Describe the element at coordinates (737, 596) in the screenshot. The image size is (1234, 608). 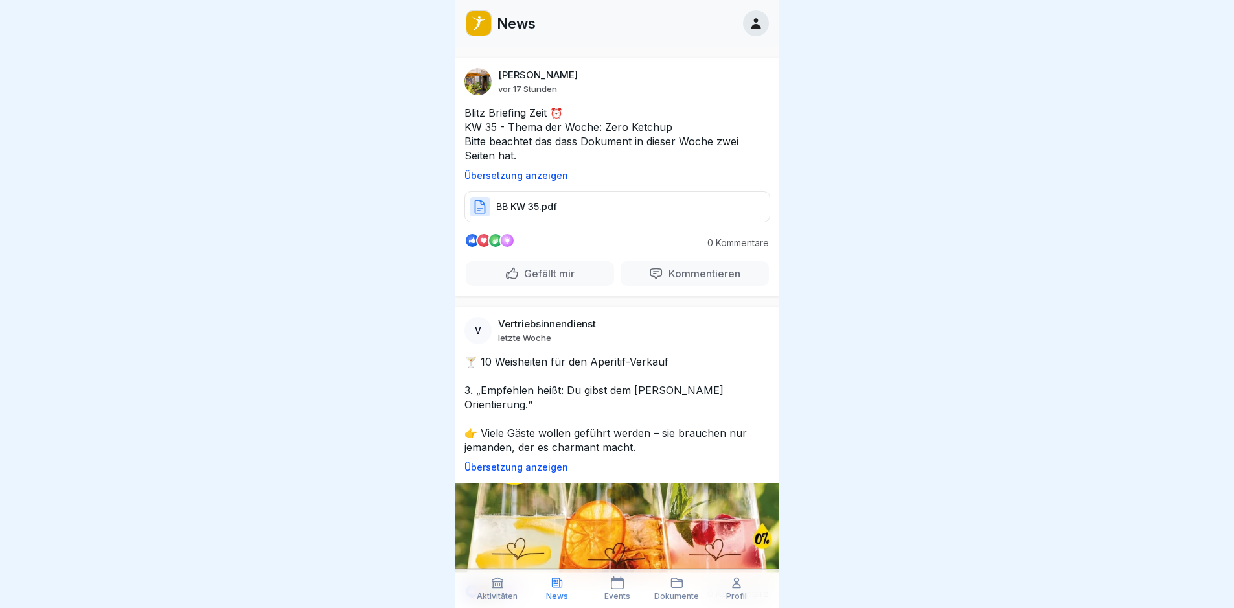
I see `p: Profil` at that location.